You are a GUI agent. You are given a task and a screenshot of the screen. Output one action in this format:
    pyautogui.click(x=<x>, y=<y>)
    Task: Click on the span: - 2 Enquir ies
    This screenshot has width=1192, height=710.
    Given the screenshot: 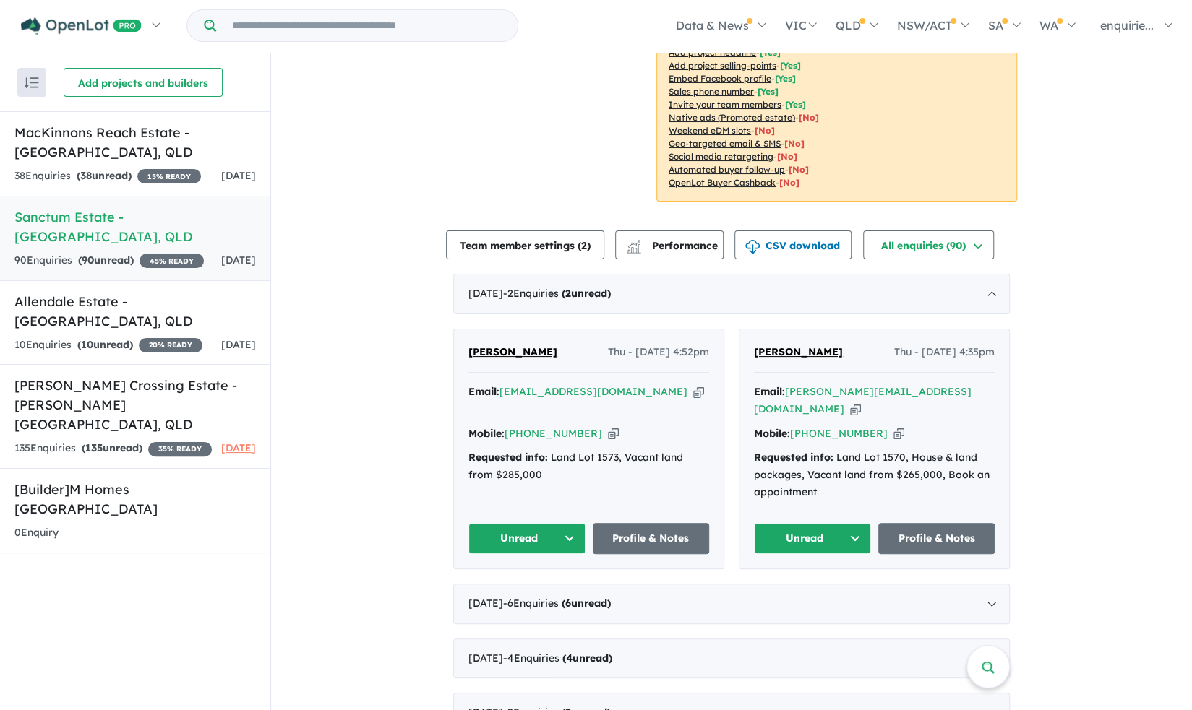 What is the action you would take?
    pyautogui.click(x=557, y=293)
    